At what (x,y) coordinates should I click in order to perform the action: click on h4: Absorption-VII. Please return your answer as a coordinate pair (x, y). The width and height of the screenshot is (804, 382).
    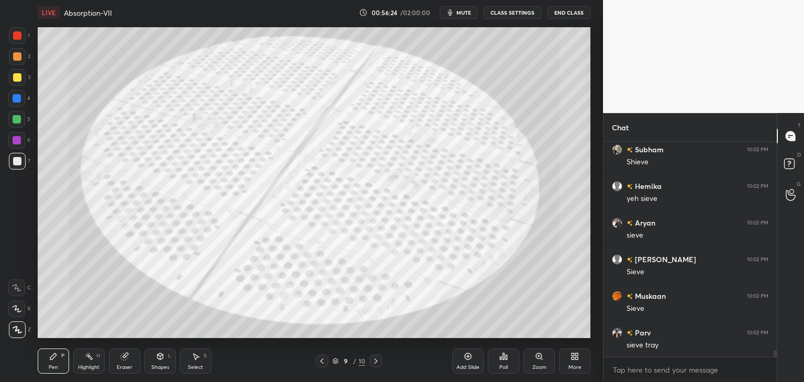
    Looking at the image, I should click on (88, 13).